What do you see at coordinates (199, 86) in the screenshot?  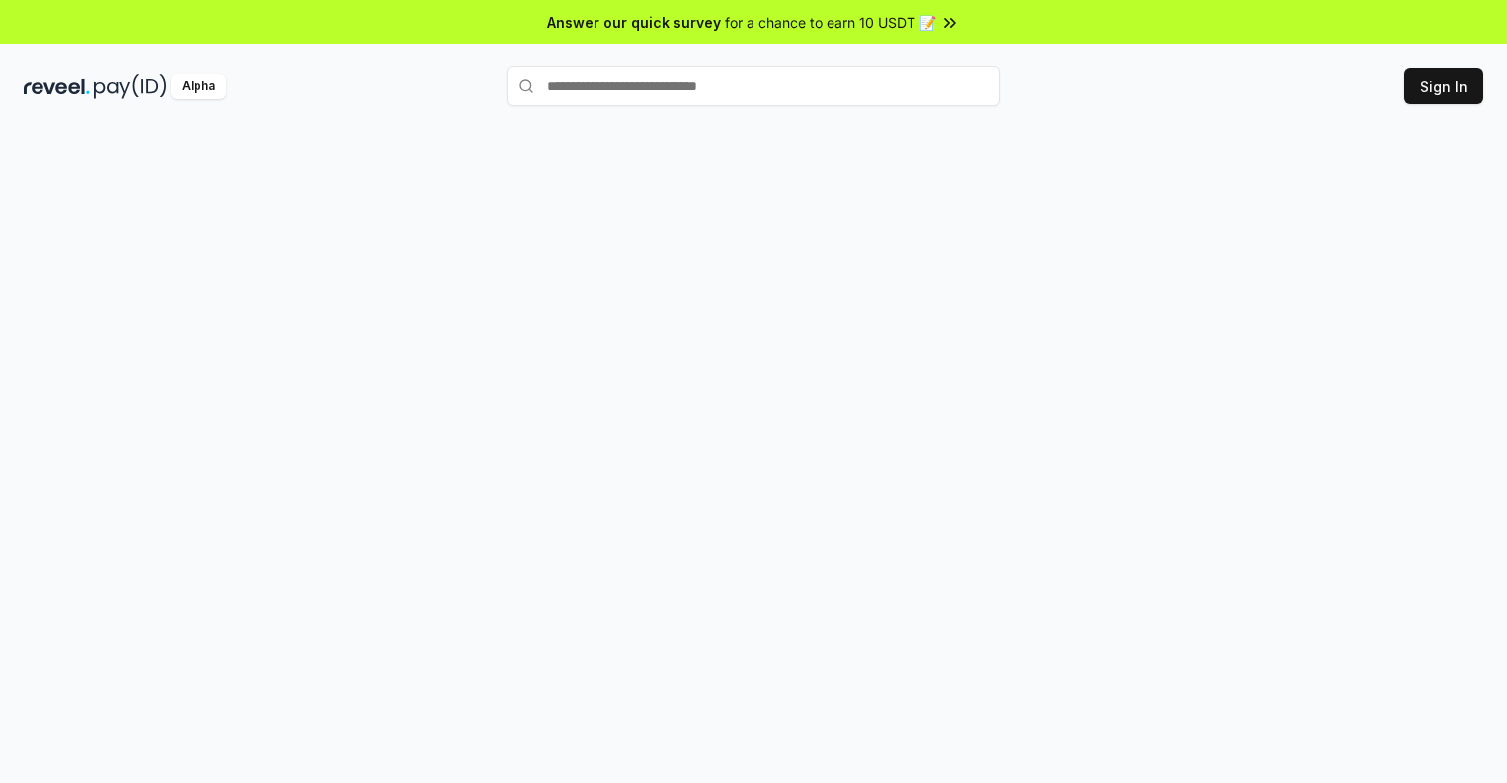 I see `div: Alpha` at bounding box center [199, 86].